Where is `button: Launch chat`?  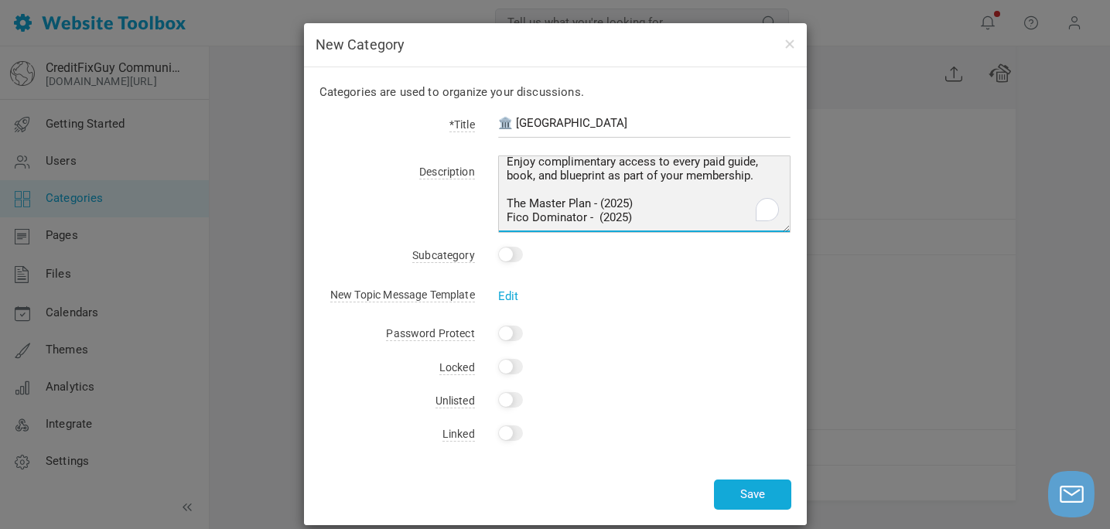 button: Launch chat is located at coordinates (1071, 494).